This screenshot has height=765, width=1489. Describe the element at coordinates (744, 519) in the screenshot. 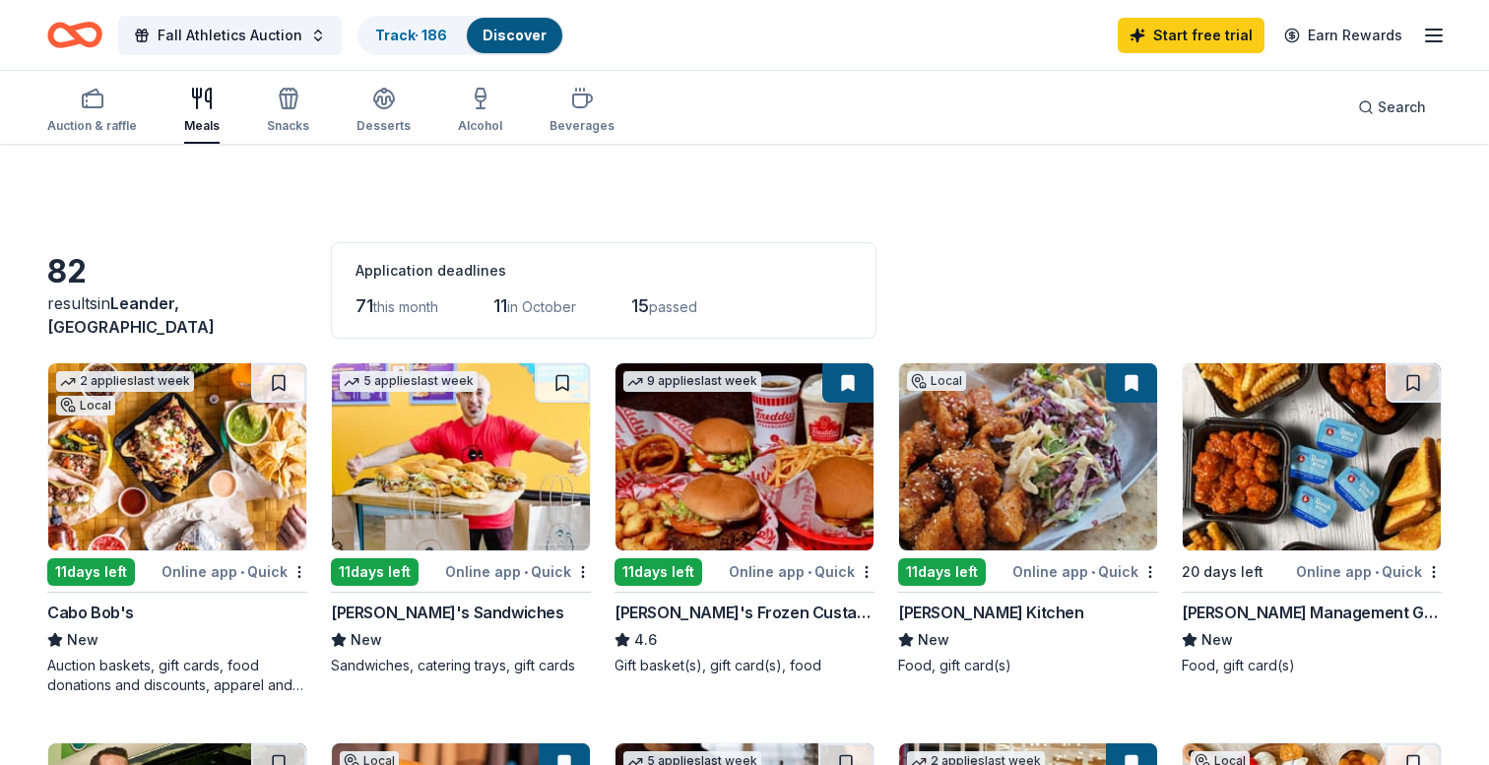

I see `a: Image for Freddy's Frozen Custard & Steakburgers9 applieslast week11days leftOnline app•Quick[PER...` at that location.